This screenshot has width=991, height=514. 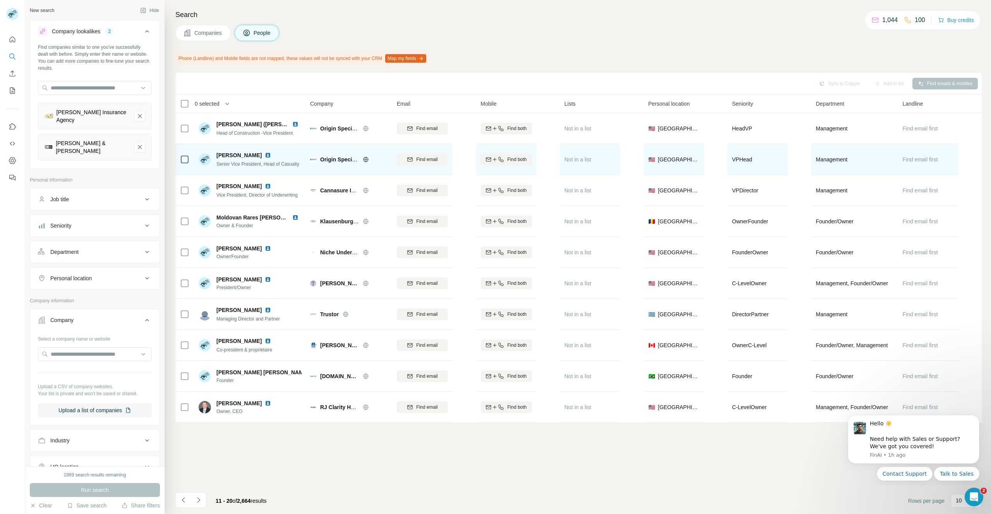 I want to click on button: Buy credits, so click(x=956, y=20).